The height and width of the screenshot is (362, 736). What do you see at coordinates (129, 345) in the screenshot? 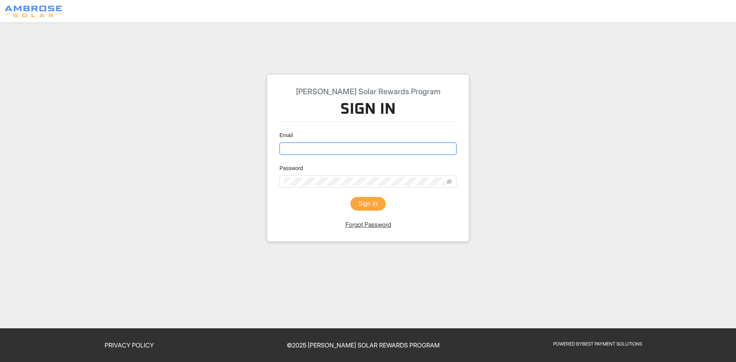
I see `a: Privacy Policy` at bounding box center [129, 345].